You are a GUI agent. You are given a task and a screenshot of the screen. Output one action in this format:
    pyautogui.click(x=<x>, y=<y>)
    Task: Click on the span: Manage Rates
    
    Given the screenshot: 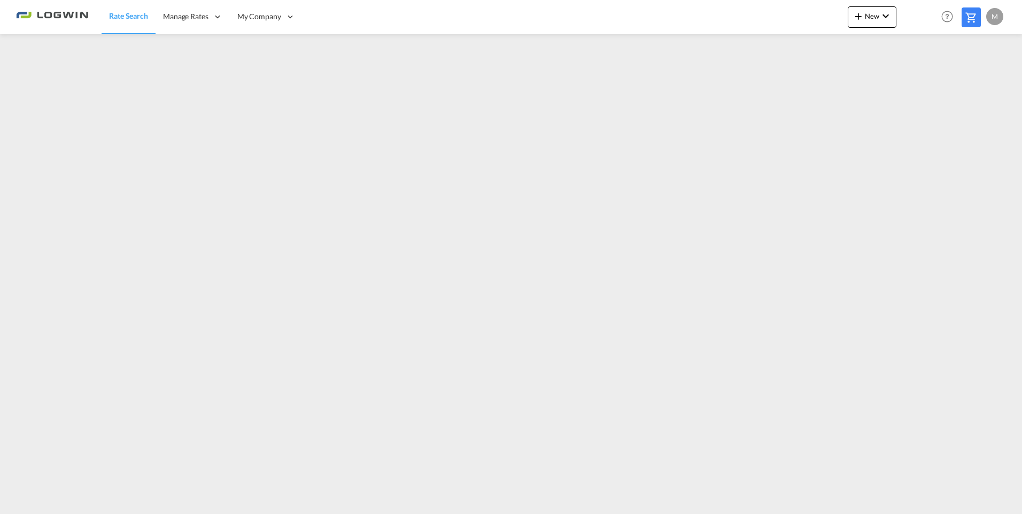 What is the action you would take?
    pyautogui.click(x=185, y=17)
    